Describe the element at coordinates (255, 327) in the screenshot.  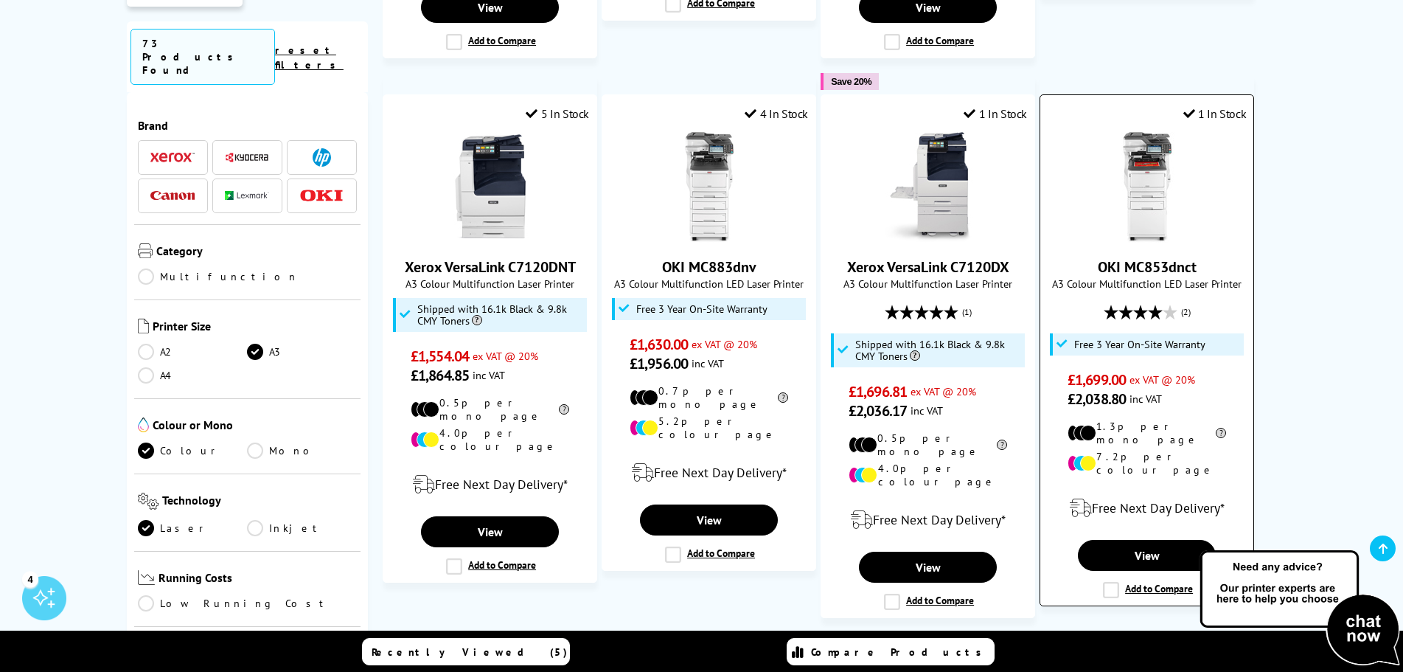
I see `span: Printer Size` at that location.